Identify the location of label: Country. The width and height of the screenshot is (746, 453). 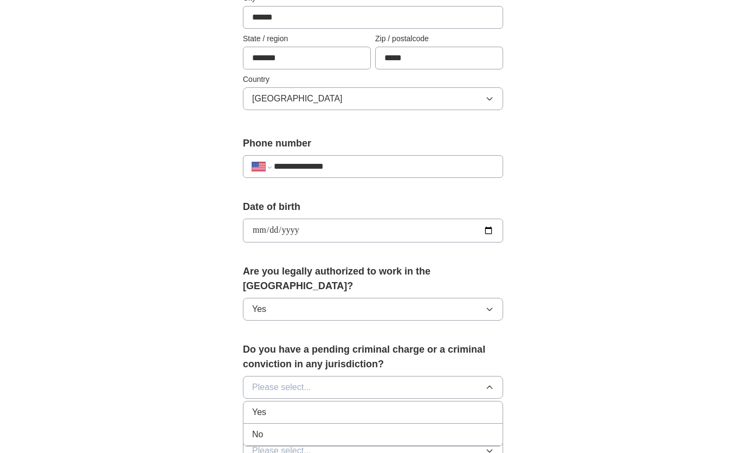
(373, 79).